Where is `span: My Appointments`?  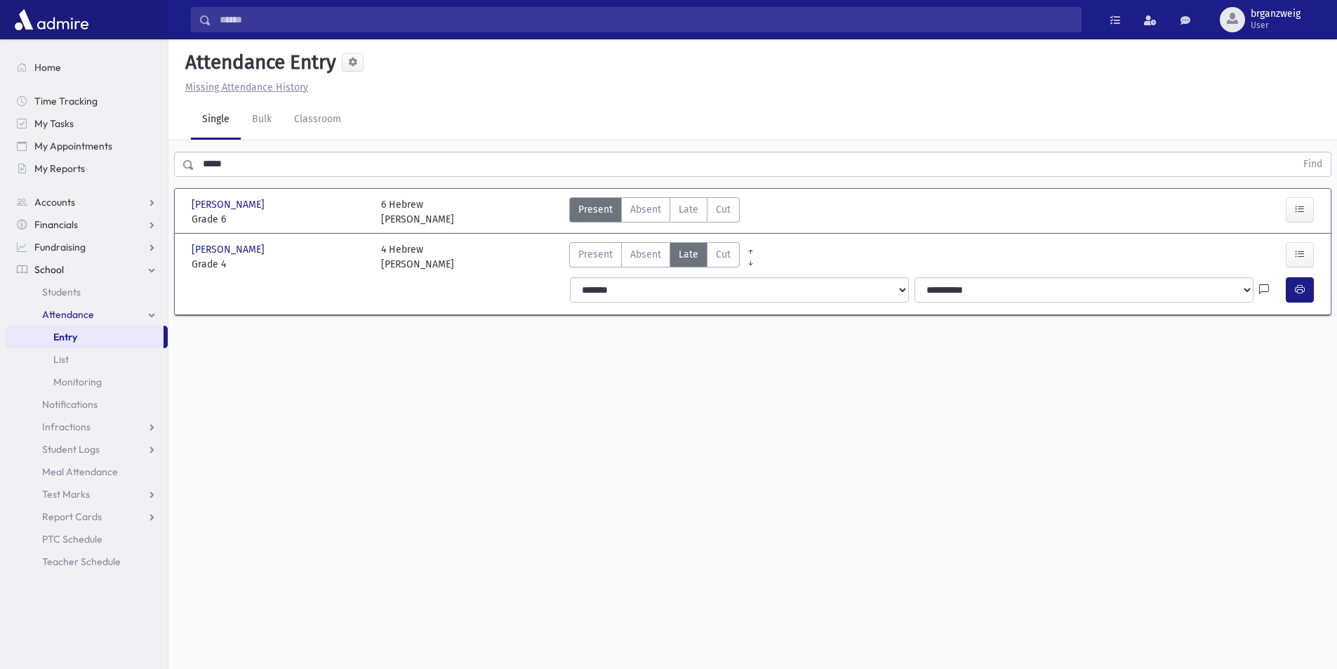
span: My Appointments is located at coordinates (73, 146).